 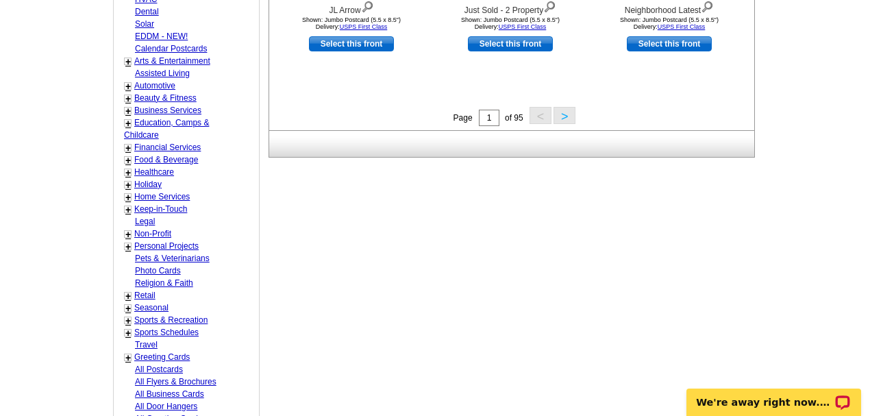 I want to click on a: Home Services, so click(x=162, y=197).